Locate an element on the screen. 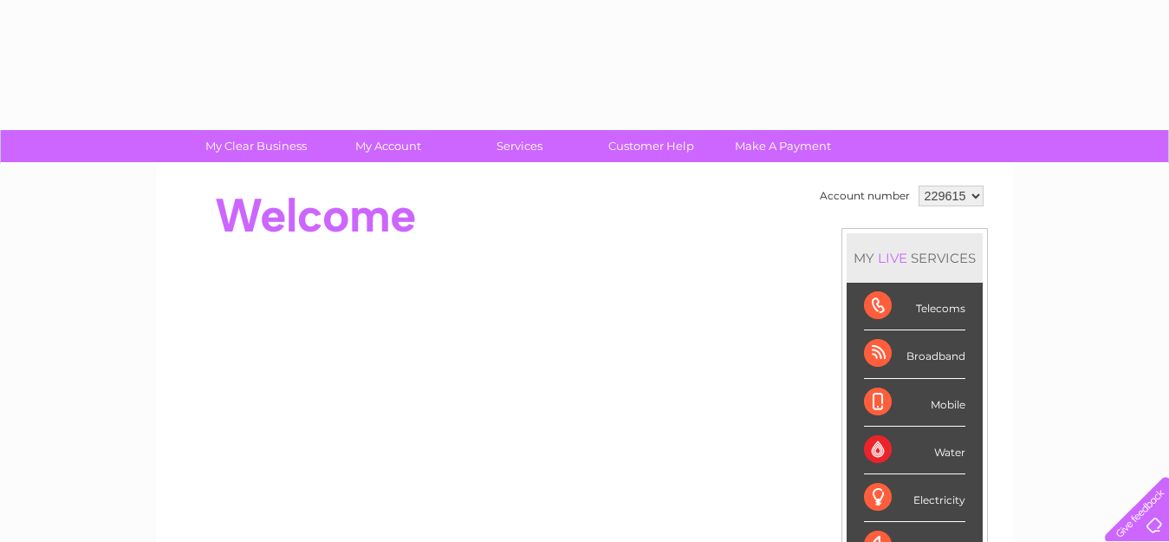  div: LIVE is located at coordinates (893, 257).